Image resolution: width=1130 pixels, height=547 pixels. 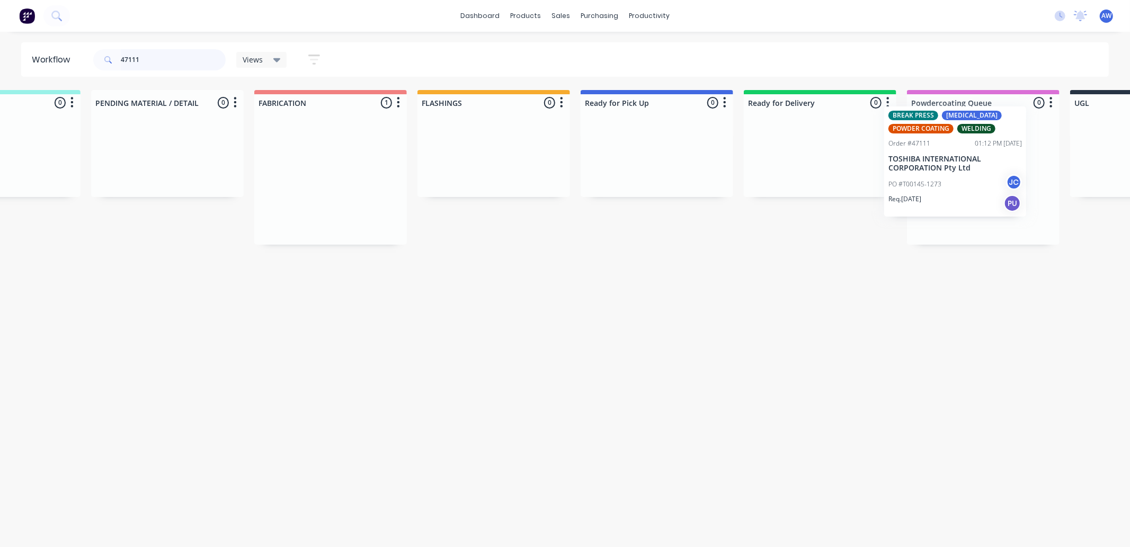 I want to click on div: products, so click(x=526, y=16).